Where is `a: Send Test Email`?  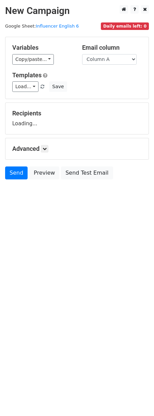 a: Send Test Email is located at coordinates (87, 173).